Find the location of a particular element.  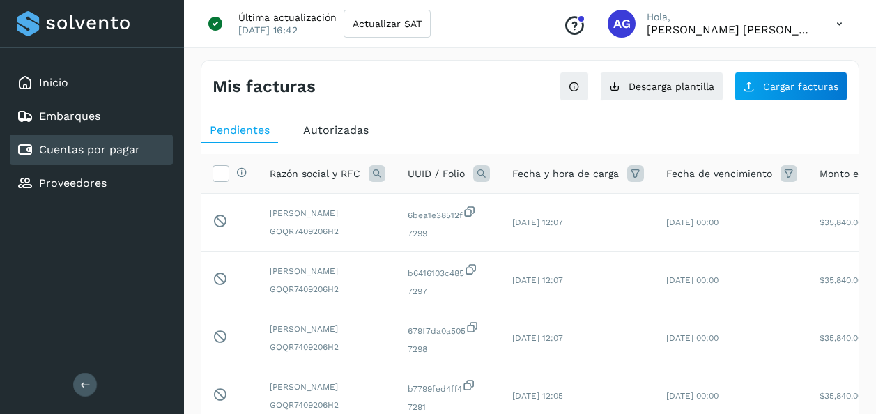

span: 7299 is located at coordinates (449, 233).